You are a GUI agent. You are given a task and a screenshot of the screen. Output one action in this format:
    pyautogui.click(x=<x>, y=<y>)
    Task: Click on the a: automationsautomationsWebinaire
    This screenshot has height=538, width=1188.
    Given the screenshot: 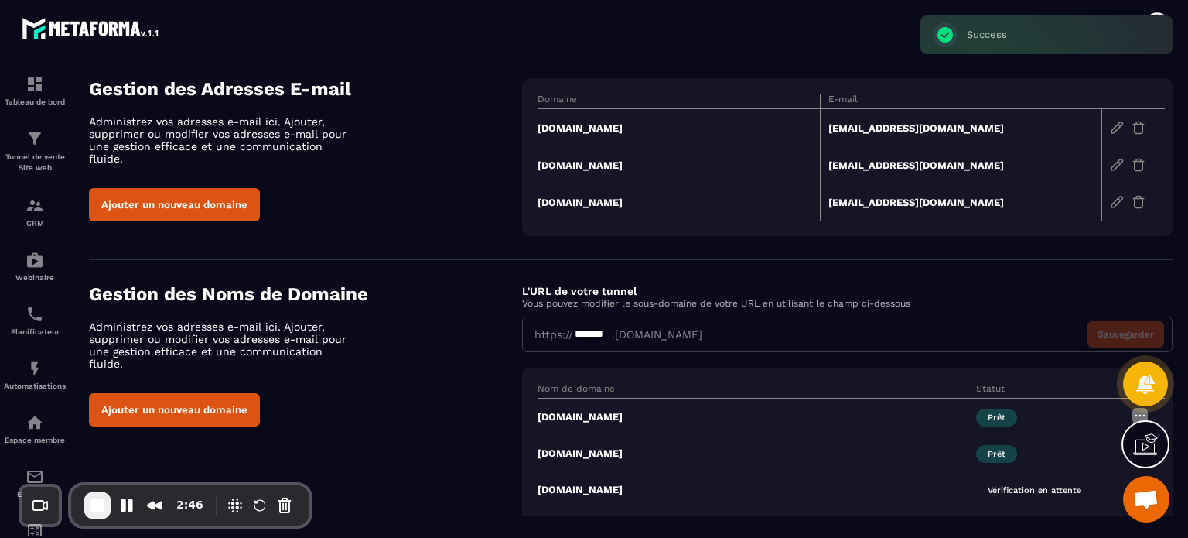 What is the action you would take?
    pyautogui.click(x=35, y=266)
    